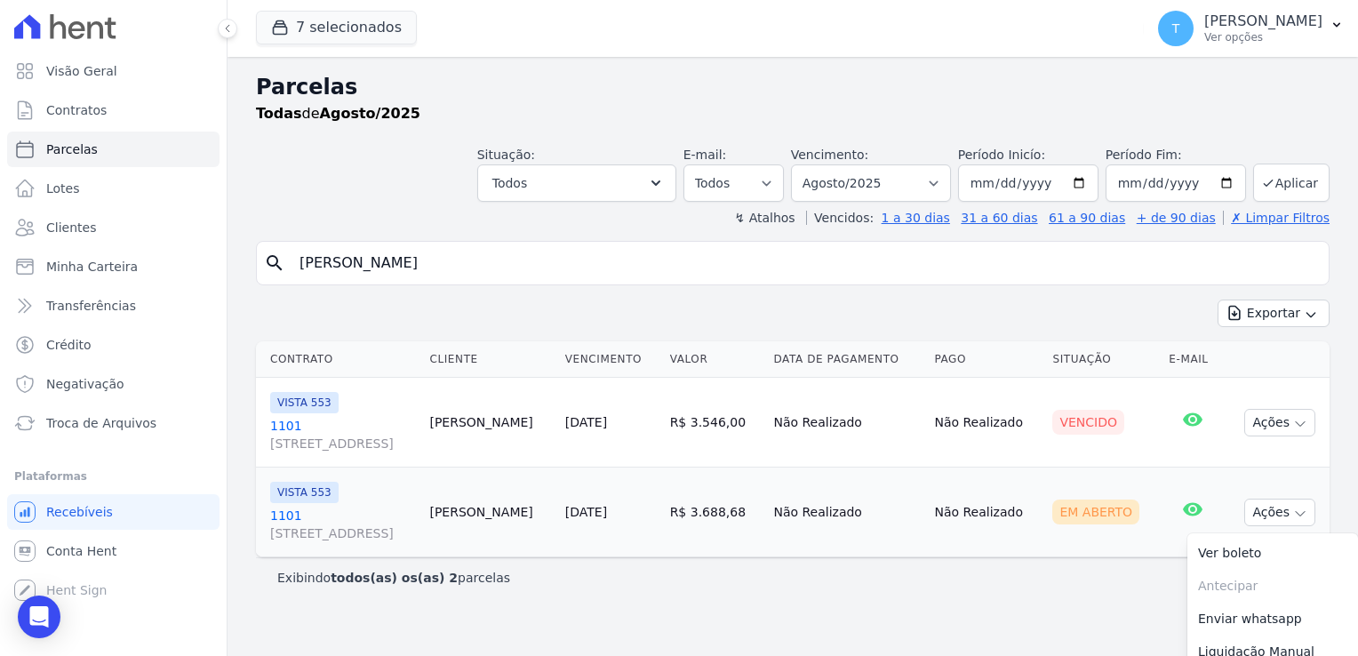  What do you see at coordinates (1002, 155) in the screenshot?
I see `label: Período Inicío:` at bounding box center [1002, 155].